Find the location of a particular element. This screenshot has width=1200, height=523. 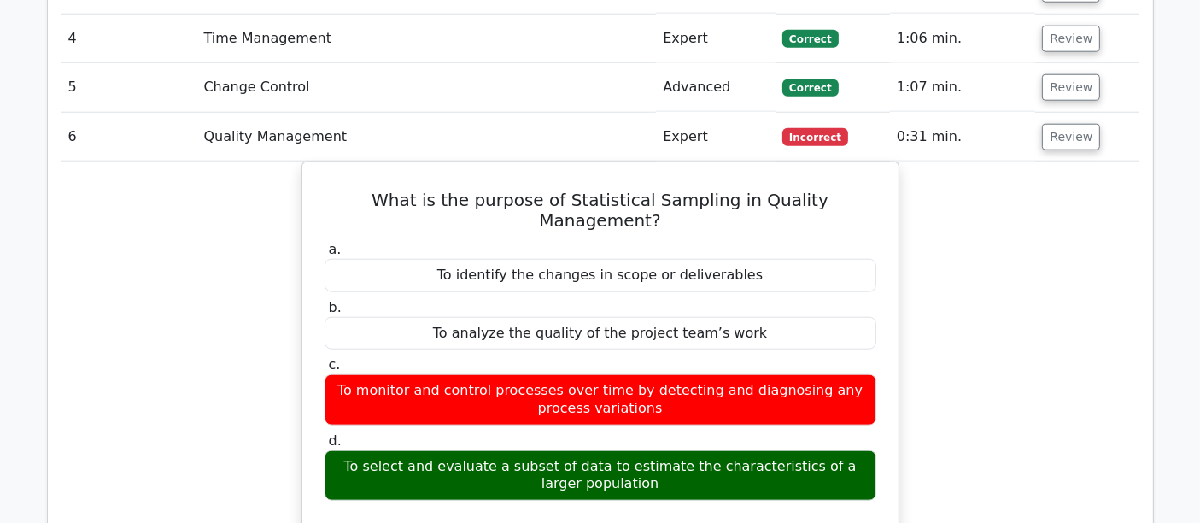

td: 4 is located at coordinates (129, 38).